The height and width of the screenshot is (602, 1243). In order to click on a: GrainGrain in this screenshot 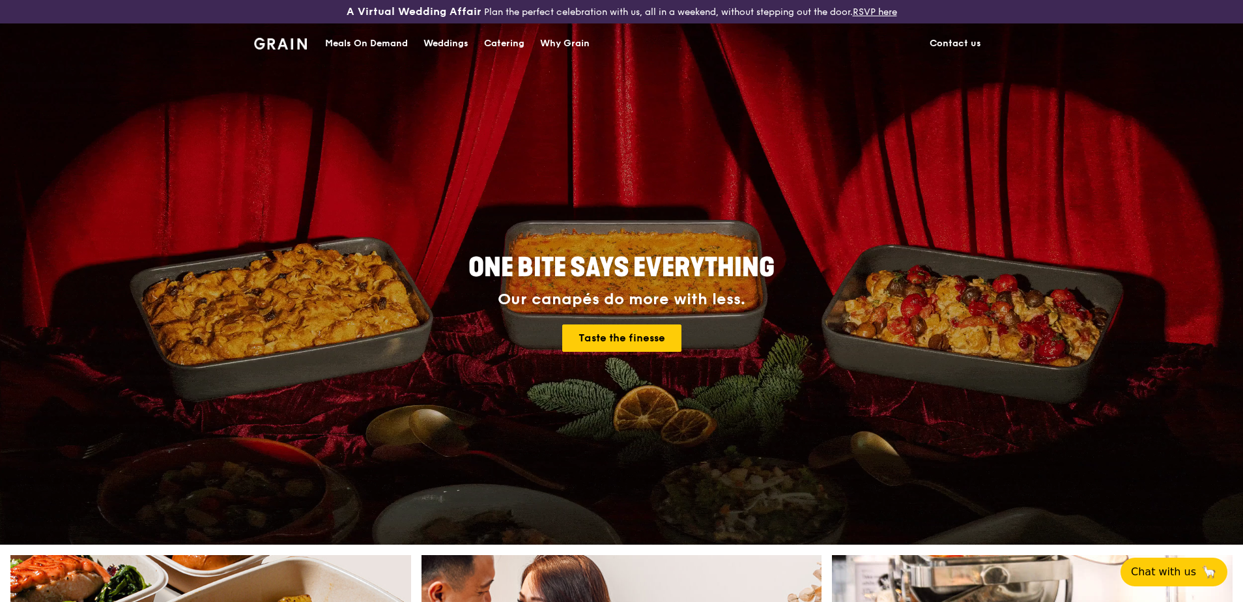, I will do `click(280, 42)`.